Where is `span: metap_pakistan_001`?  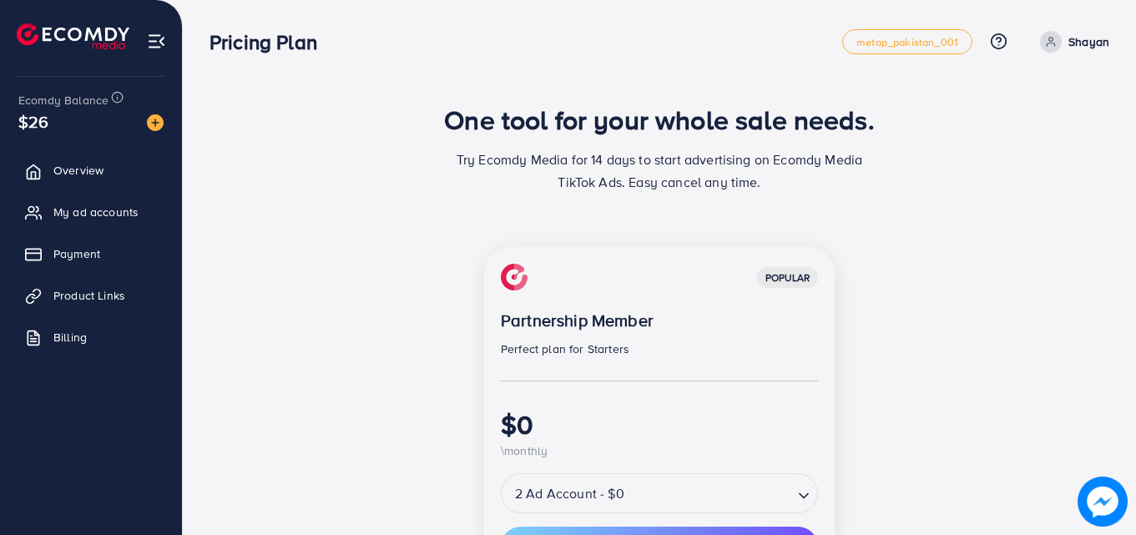
span: metap_pakistan_001 is located at coordinates (907, 42).